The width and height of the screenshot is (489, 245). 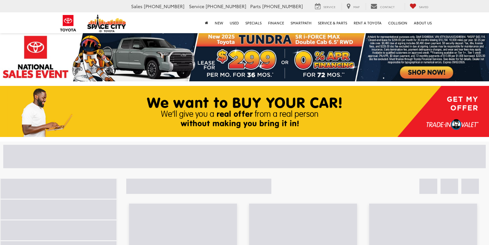 I want to click on a: Map, so click(x=353, y=7).